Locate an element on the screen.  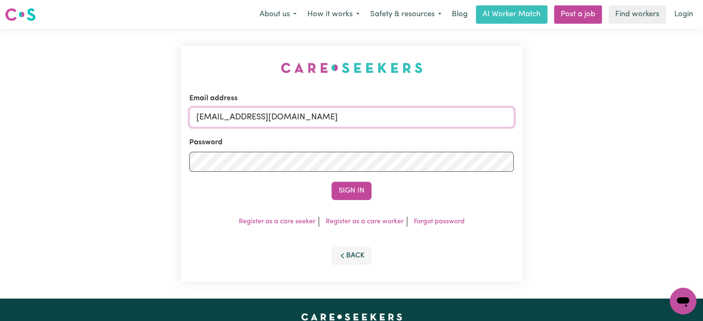
label: Email address is located at coordinates (213, 99).